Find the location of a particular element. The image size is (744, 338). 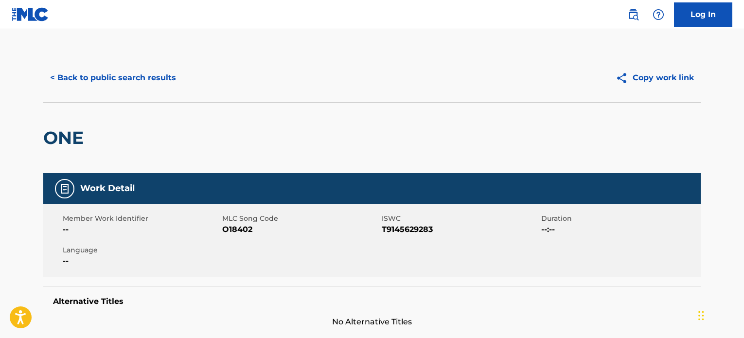

span: Duration is located at coordinates (619, 218).